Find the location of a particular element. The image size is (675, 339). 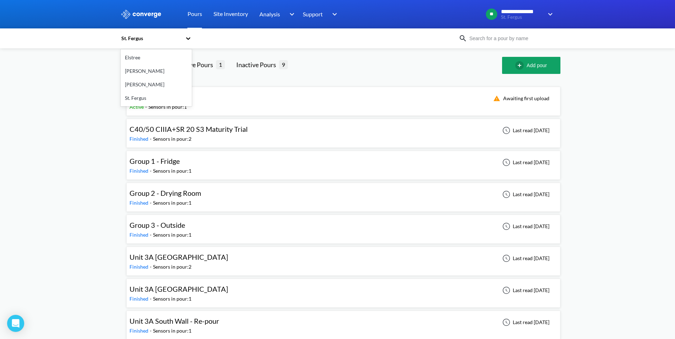

div: Inactive Pours is located at coordinates (258, 65).